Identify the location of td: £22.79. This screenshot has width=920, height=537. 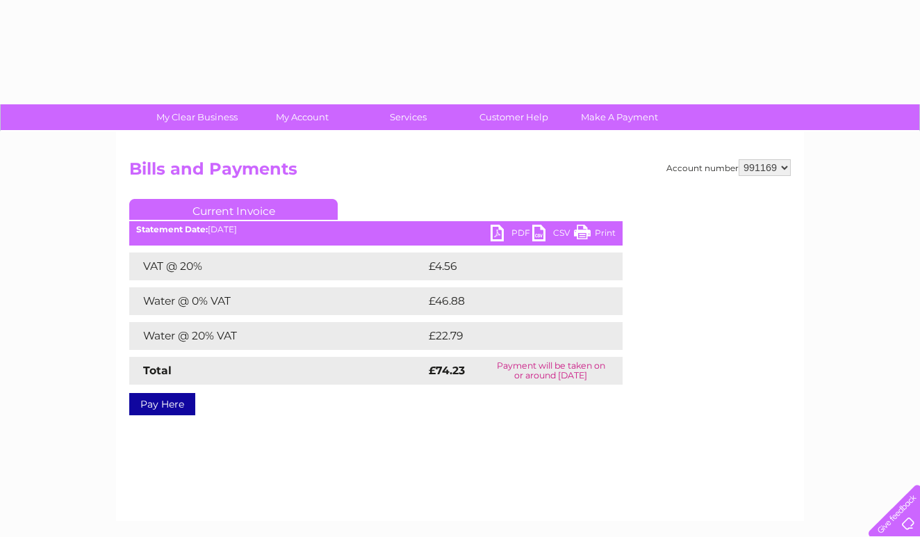
(510, 336).